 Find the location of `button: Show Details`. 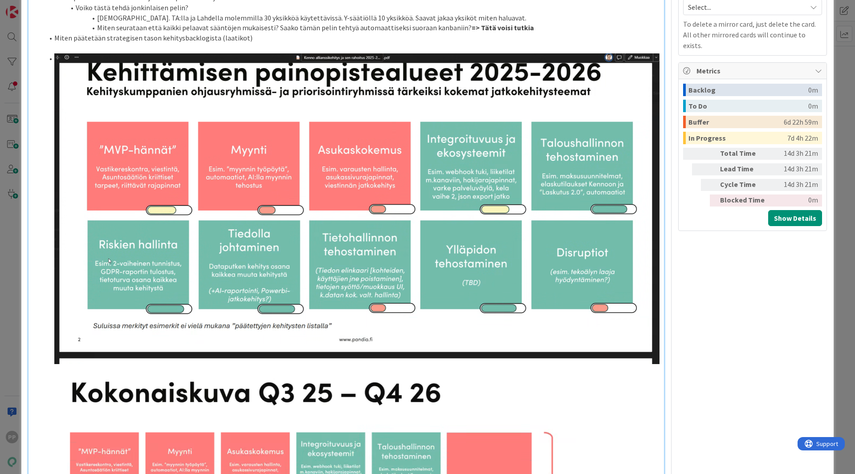

button: Show Details is located at coordinates (795, 218).